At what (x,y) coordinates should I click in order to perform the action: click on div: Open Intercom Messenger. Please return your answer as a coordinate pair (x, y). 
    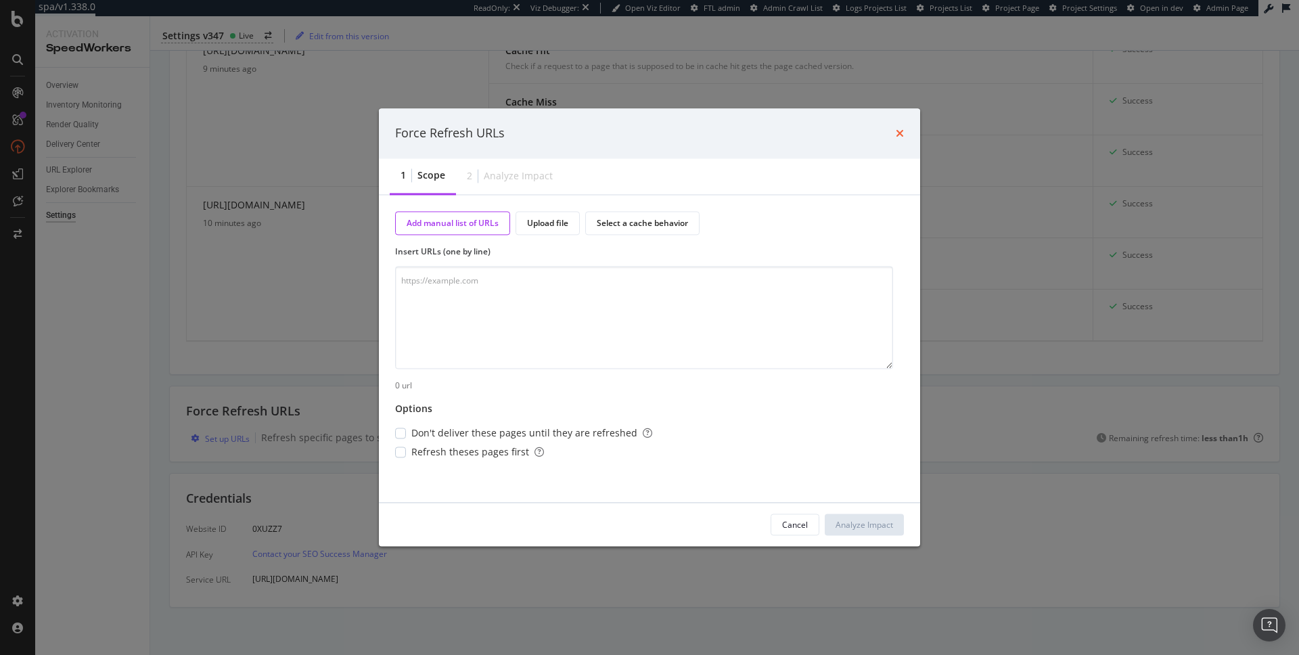
    Looking at the image, I should click on (1269, 625).